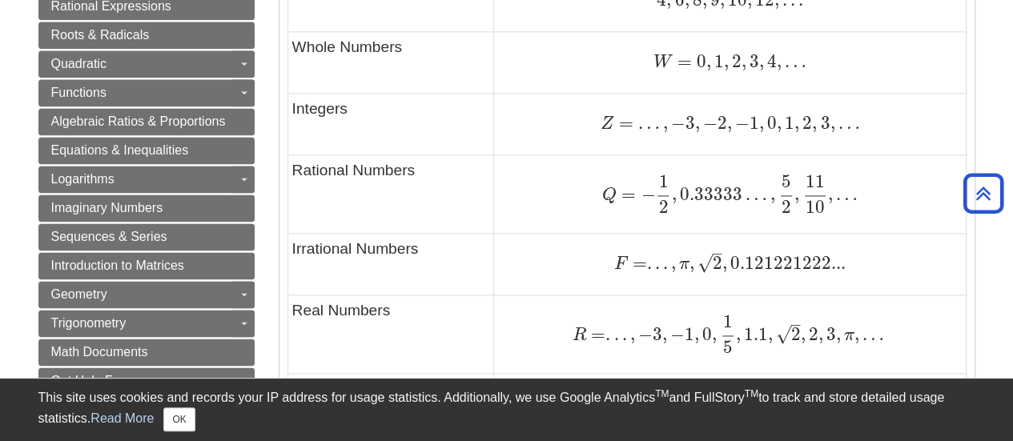 This screenshot has width=1013, height=441. Describe the element at coordinates (609, 195) in the screenshot. I see `span: Q` at that location.